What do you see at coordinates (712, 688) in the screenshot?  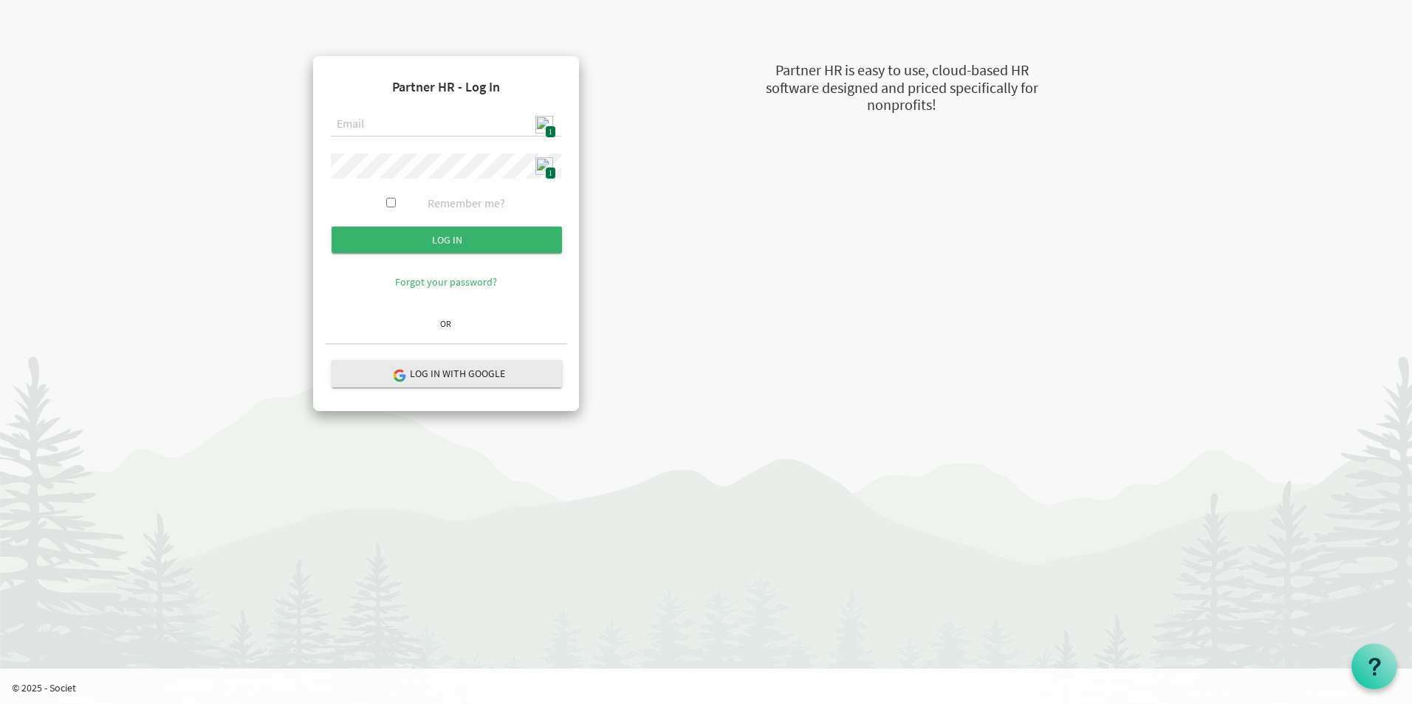 I see `p: © 2025 - Societ` at bounding box center [712, 688].